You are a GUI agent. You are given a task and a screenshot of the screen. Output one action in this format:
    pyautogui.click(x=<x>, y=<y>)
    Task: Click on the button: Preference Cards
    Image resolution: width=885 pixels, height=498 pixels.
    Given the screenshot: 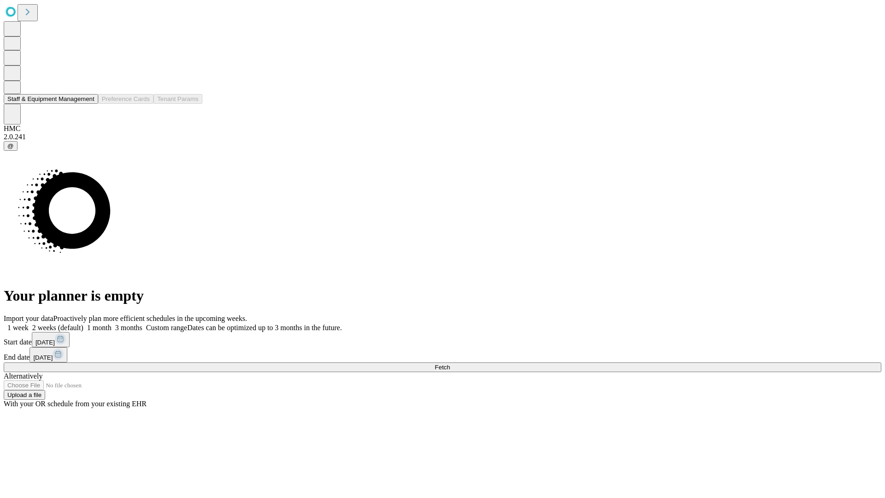 What is the action you would take?
    pyautogui.click(x=126, y=99)
    